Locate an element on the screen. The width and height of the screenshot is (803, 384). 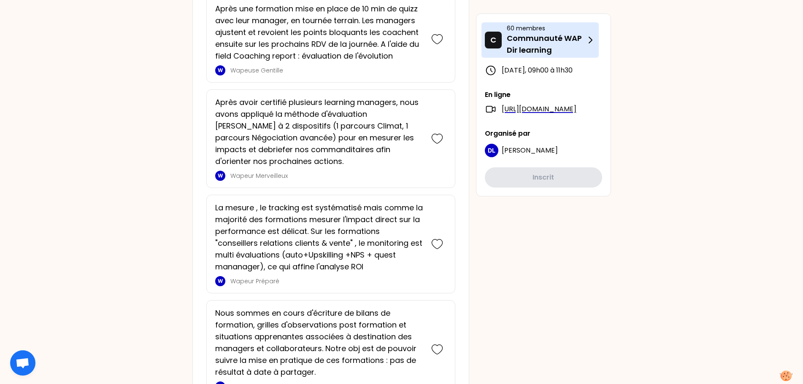
div: Ouvrir le chat is located at coordinates (23, 363).